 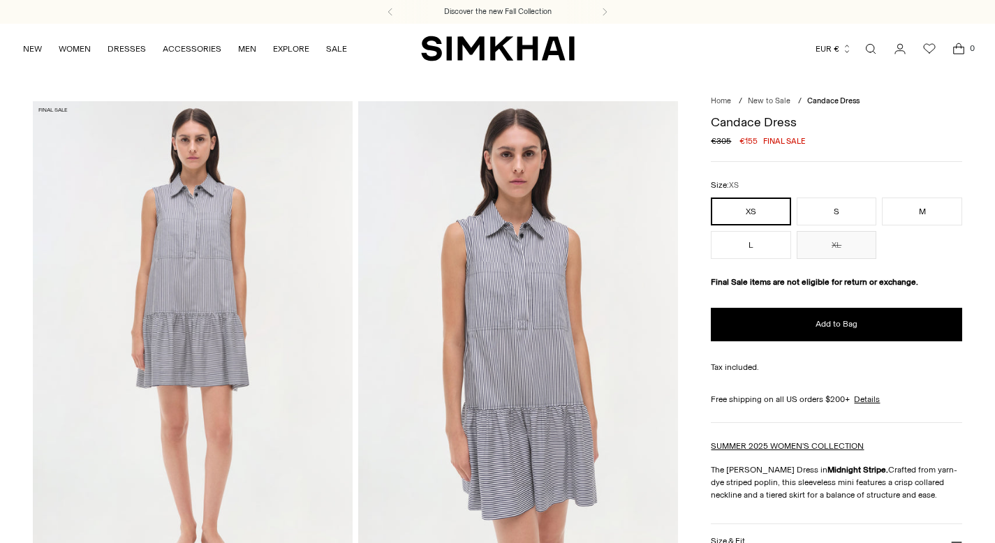 I want to click on s: €305, so click(x=720, y=141).